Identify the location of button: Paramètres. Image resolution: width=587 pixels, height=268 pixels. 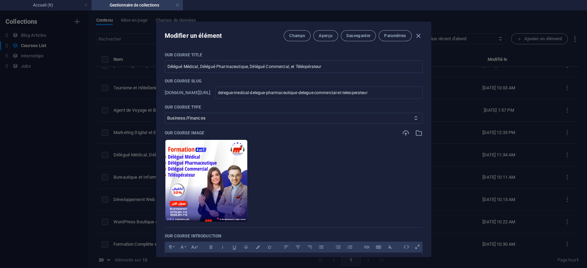
(395, 36).